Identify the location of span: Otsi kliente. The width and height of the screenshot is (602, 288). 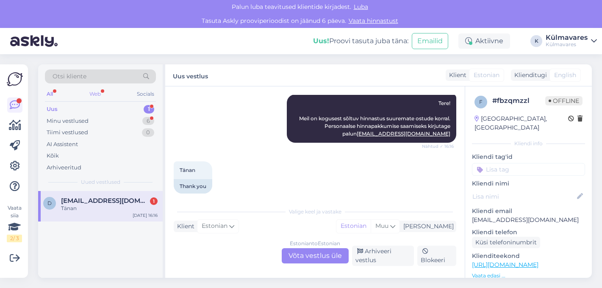
(69, 76).